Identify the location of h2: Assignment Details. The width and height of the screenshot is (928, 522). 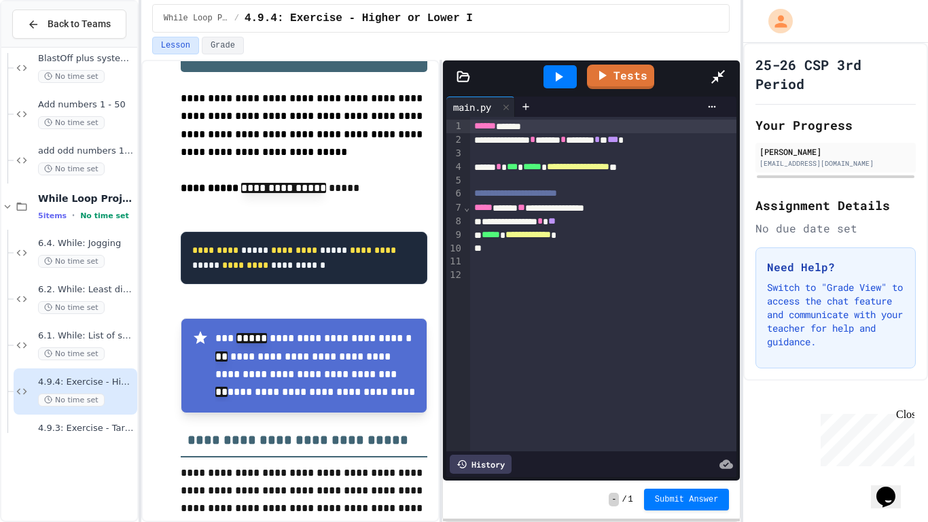
(835, 205).